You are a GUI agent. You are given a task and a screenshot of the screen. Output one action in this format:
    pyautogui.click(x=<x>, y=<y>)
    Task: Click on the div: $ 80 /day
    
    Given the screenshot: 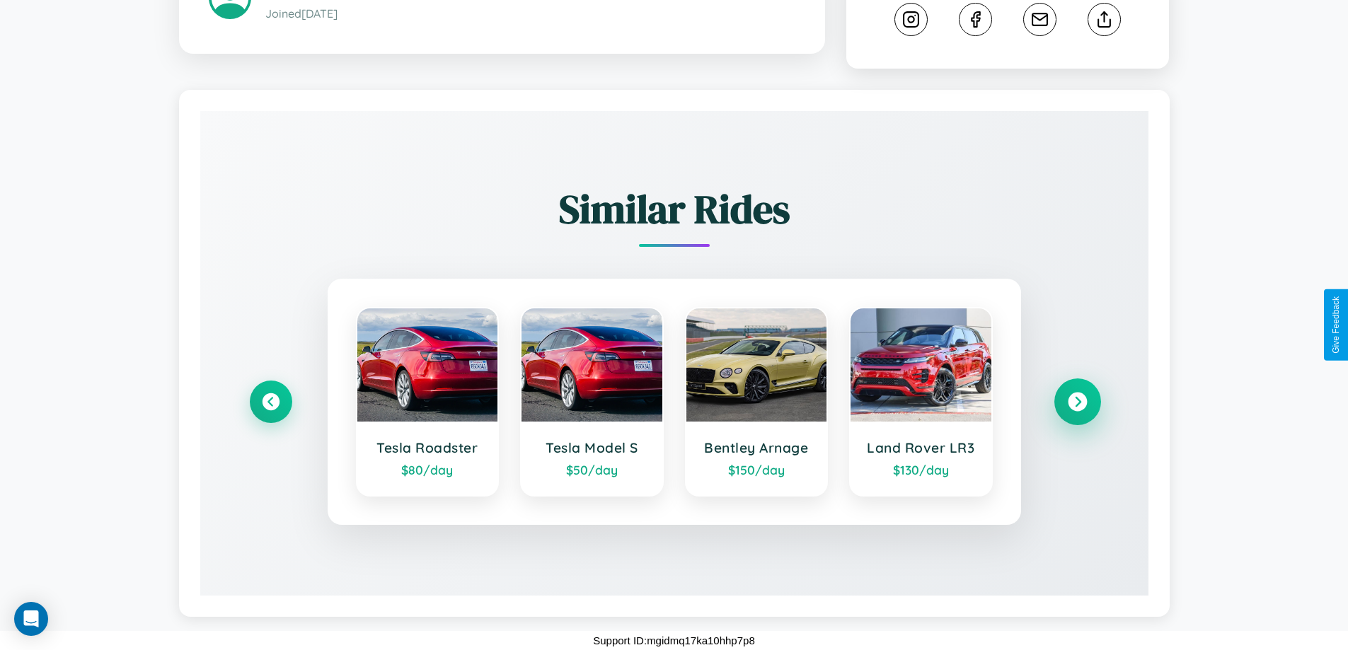 What is the action you would take?
    pyautogui.click(x=428, y=470)
    